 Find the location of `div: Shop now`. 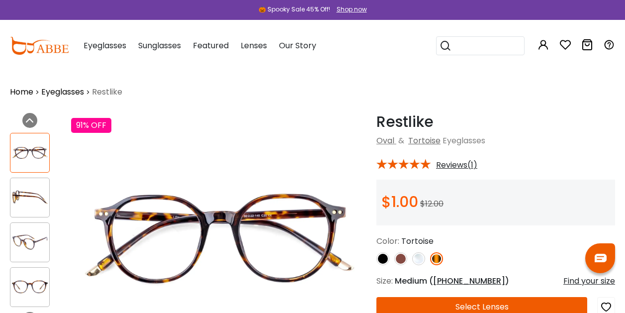

div: Shop now is located at coordinates (352, 9).